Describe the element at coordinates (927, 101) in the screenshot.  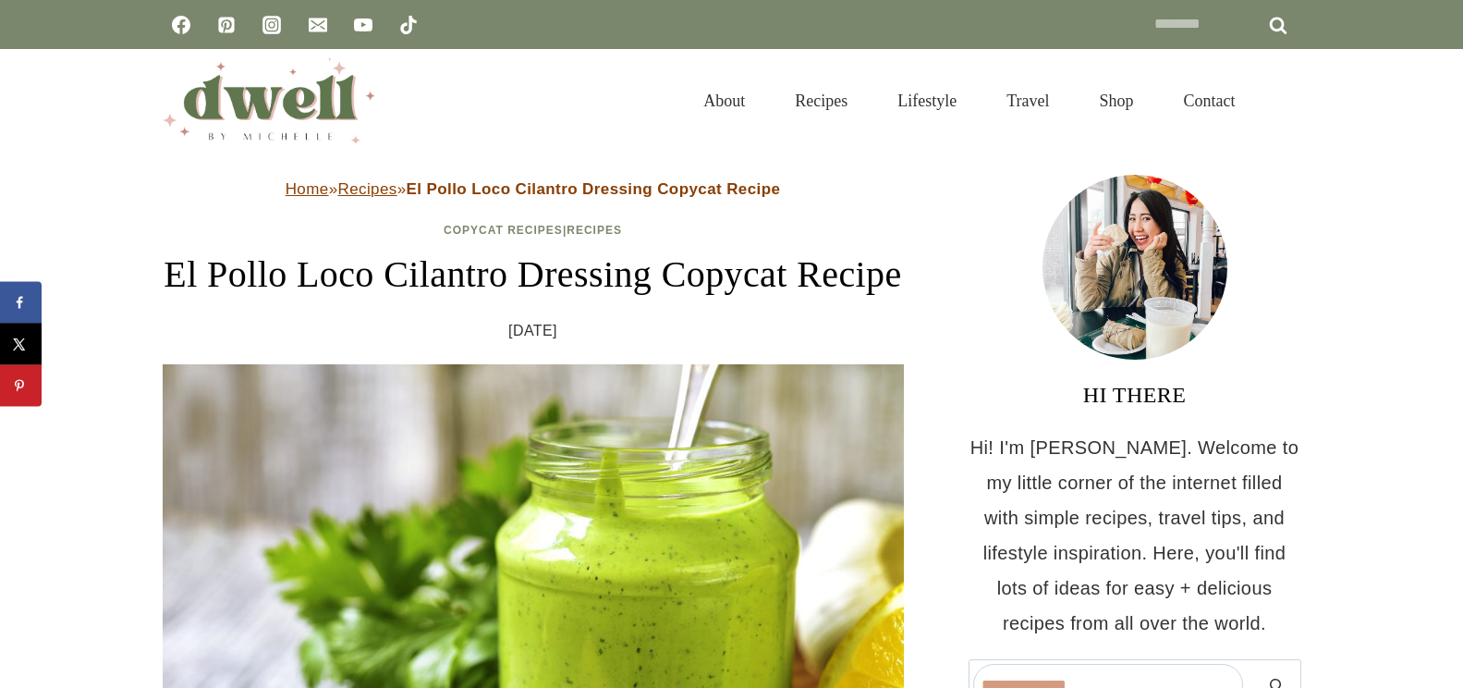
I see `a: Lifestyle` at that location.